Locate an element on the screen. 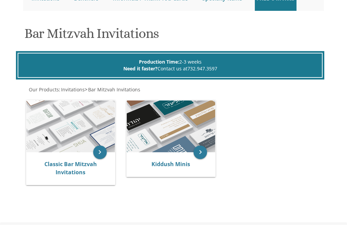 Image resolution: width=347 pixels, height=225 pixels. div: 2-3 weeks Contact us at is located at coordinates (170, 65).